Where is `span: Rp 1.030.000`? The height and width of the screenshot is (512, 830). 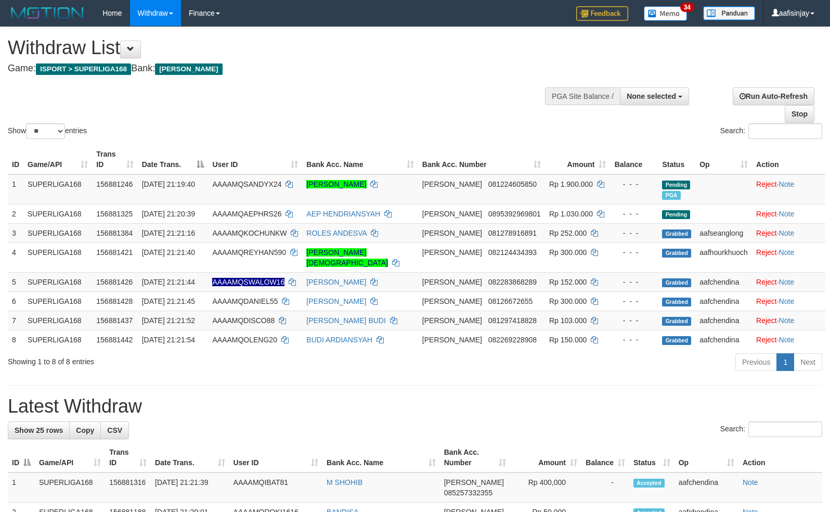 span: Rp 1.030.000 is located at coordinates (571, 214).